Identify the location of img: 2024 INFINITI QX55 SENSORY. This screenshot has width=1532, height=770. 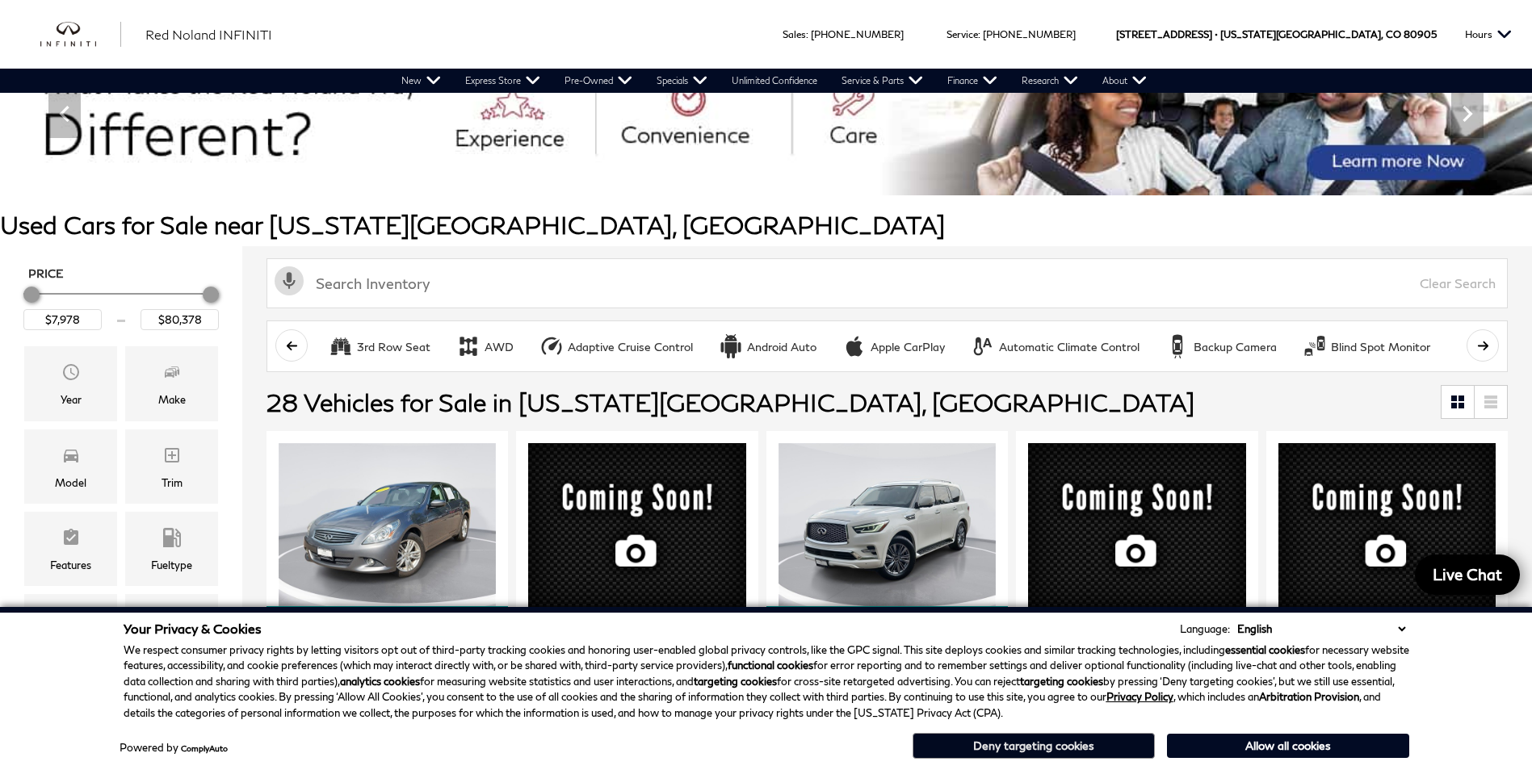
(1386, 527).